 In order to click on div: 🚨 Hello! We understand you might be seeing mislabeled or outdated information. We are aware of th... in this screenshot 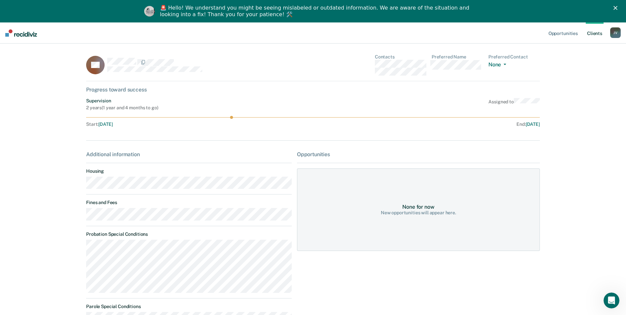, I will do `click(316, 11)`.